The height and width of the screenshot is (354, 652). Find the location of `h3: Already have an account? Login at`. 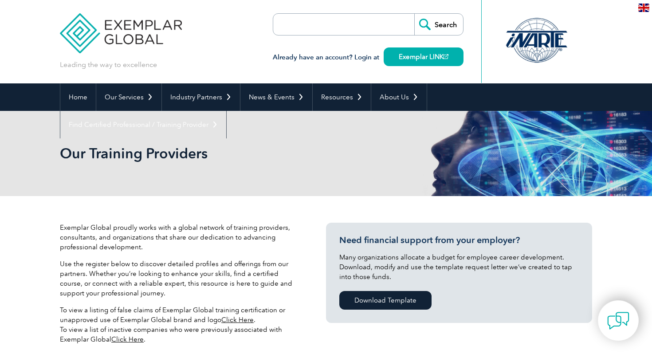

h3: Already have an account? Login at is located at coordinates (368, 57).